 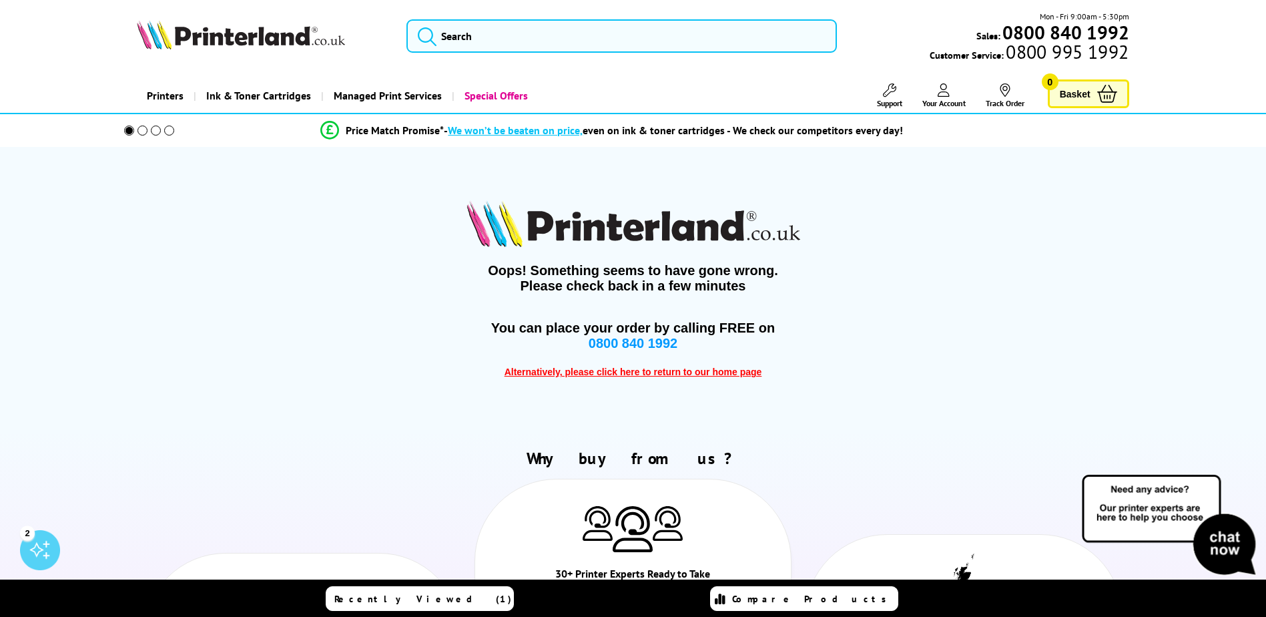 I want to click on span: Customer Service:, so click(x=1029, y=53).